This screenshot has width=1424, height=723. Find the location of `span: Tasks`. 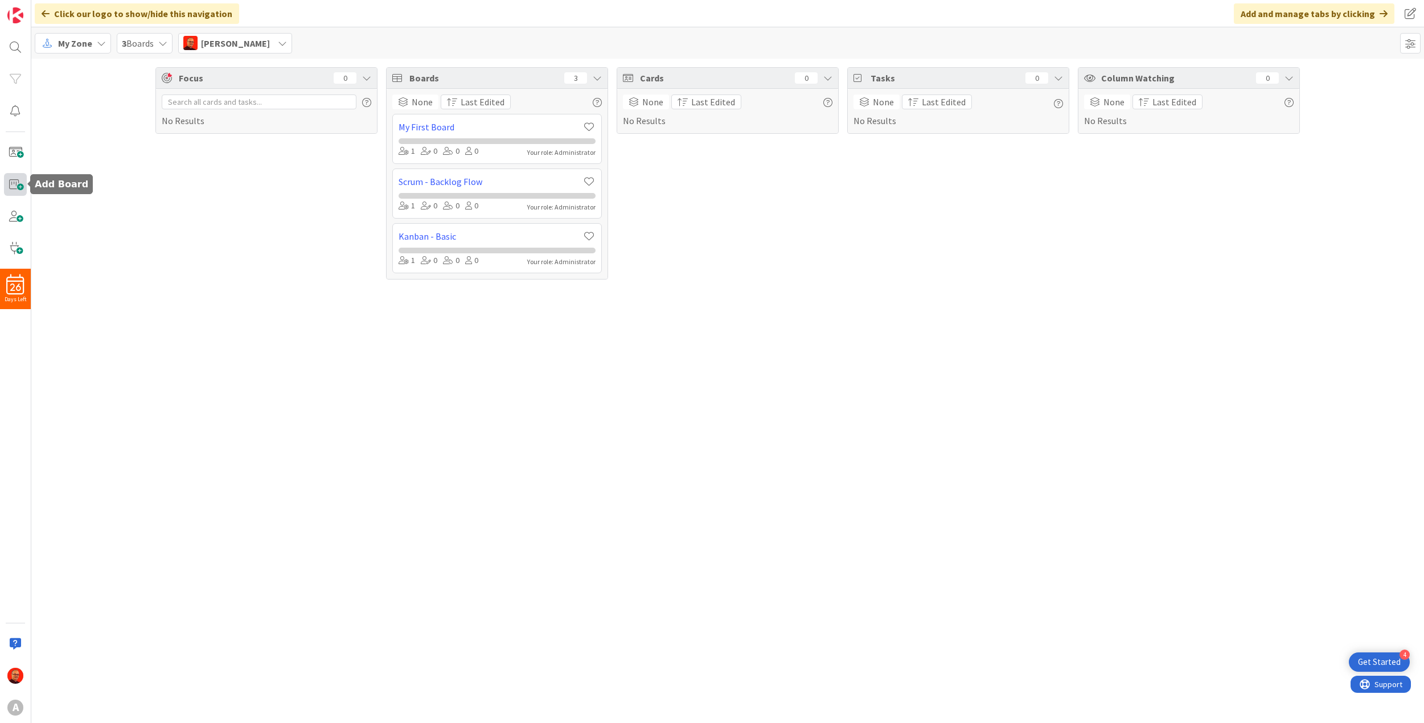

span: Tasks is located at coordinates (945, 78).